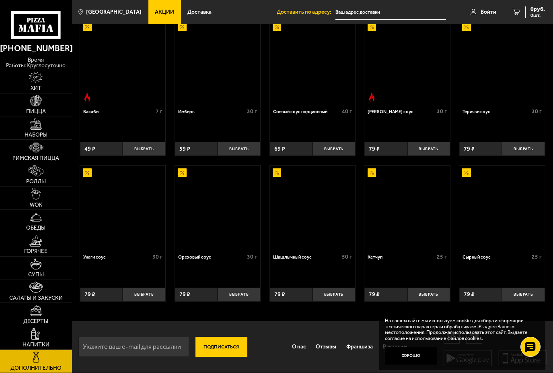  What do you see at coordinates (36, 344) in the screenshot?
I see `span: Напитки` at bounding box center [36, 344].